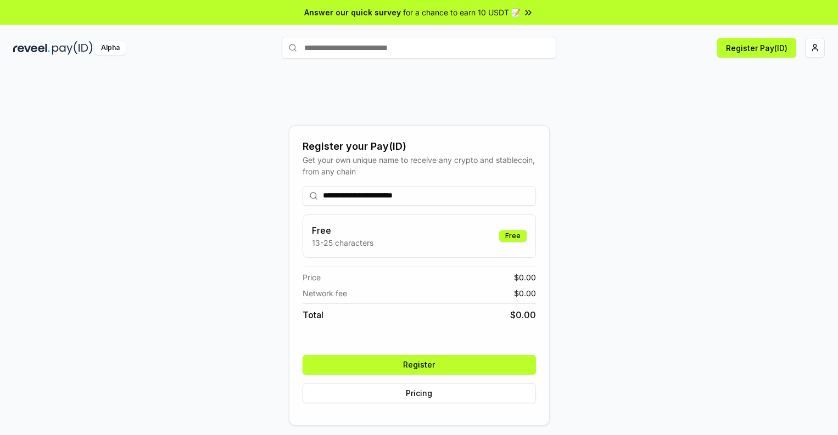 The height and width of the screenshot is (435, 838). What do you see at coordinates (419, 394) in the screenshot?
I see `button: Pricing` at bounding box center [419, 394].